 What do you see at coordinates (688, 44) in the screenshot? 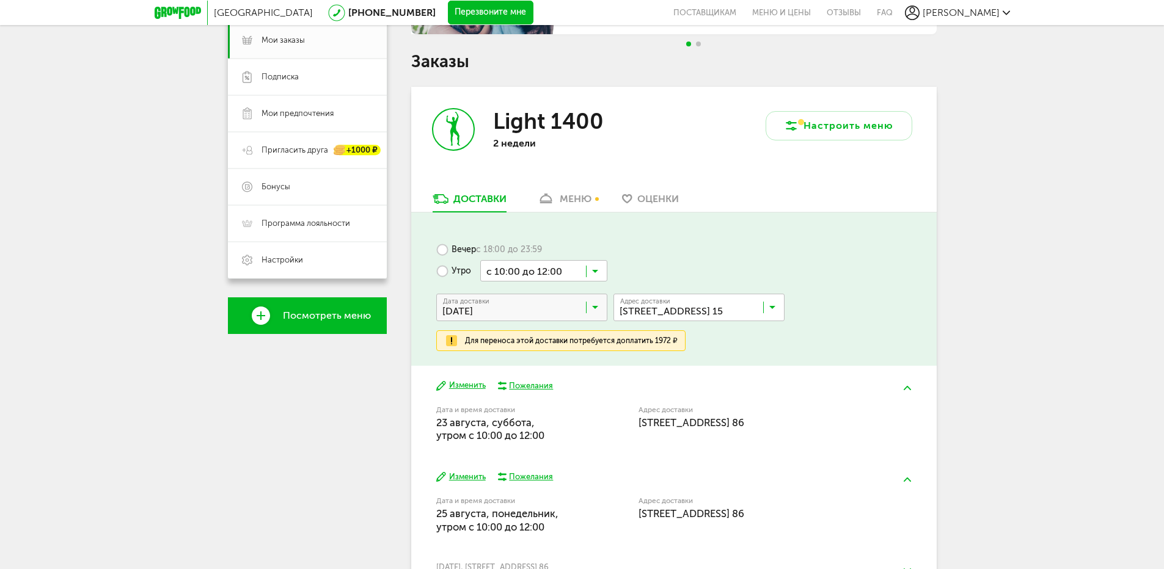
I see `span: Go to slide 1` at bounding box center [688, 44].